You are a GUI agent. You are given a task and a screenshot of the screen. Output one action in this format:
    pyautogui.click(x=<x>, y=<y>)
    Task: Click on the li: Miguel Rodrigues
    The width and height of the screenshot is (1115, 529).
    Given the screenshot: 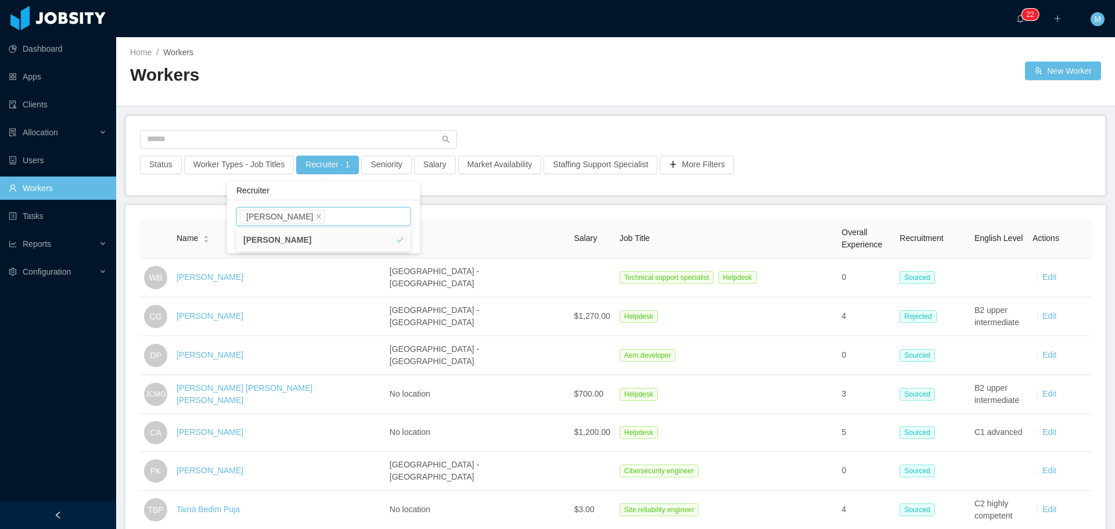 What is the action you would take?
    pyautogui.click(x=282, y=217)
    